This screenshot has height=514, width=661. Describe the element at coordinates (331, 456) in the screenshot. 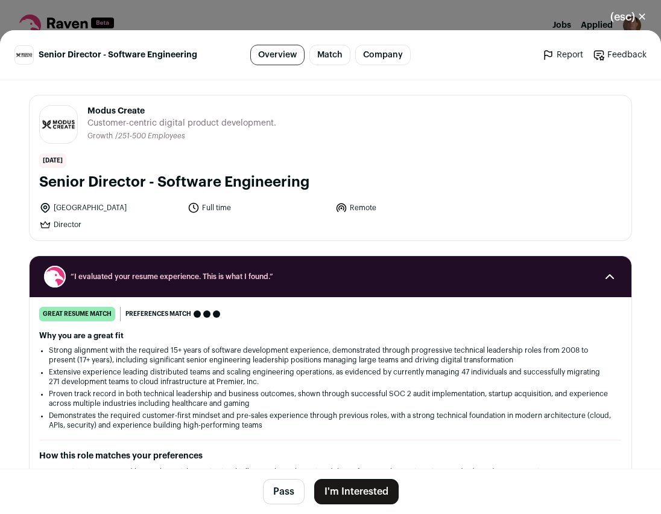

I see `h2: How this role matches your preferences` at that location.